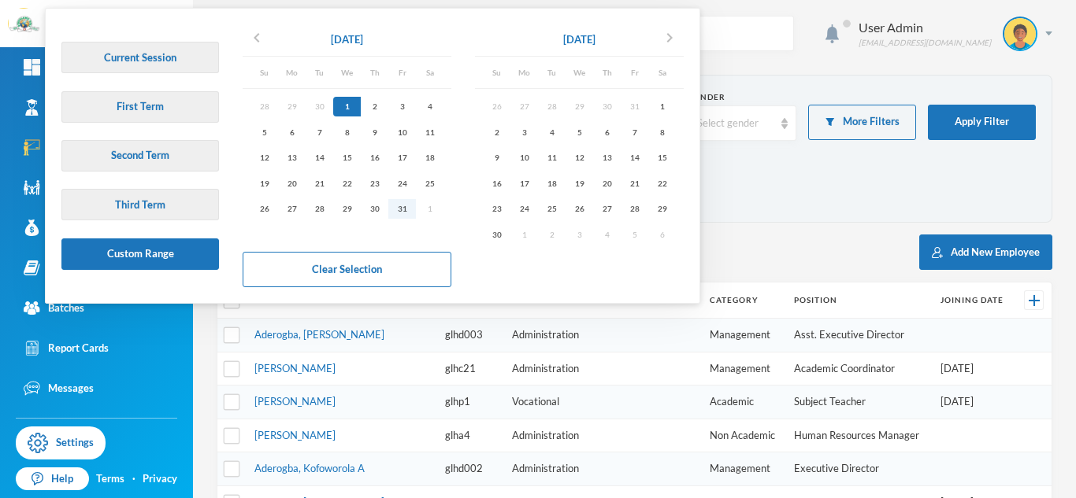 This screenshot has width=1076, height=498. What do you see at coordinates (1020, 34) in the screenshot?
I see `img: STUDENT` at bounding box center [1020, 34].